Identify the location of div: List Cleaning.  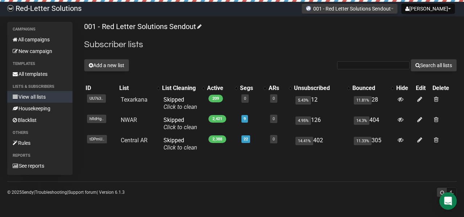
(180, 88).